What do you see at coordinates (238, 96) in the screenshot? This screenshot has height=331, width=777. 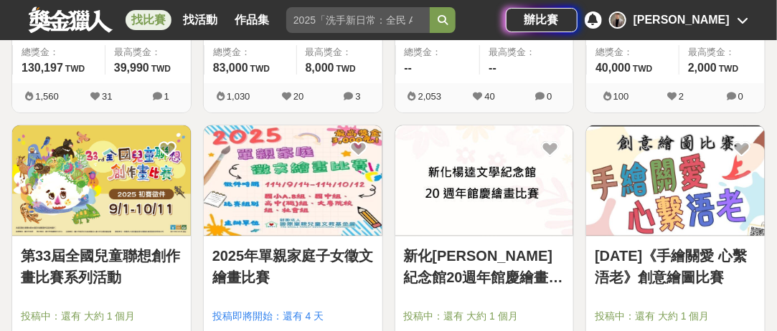 I see `span: 1,030` at bounding box center [238, 96].